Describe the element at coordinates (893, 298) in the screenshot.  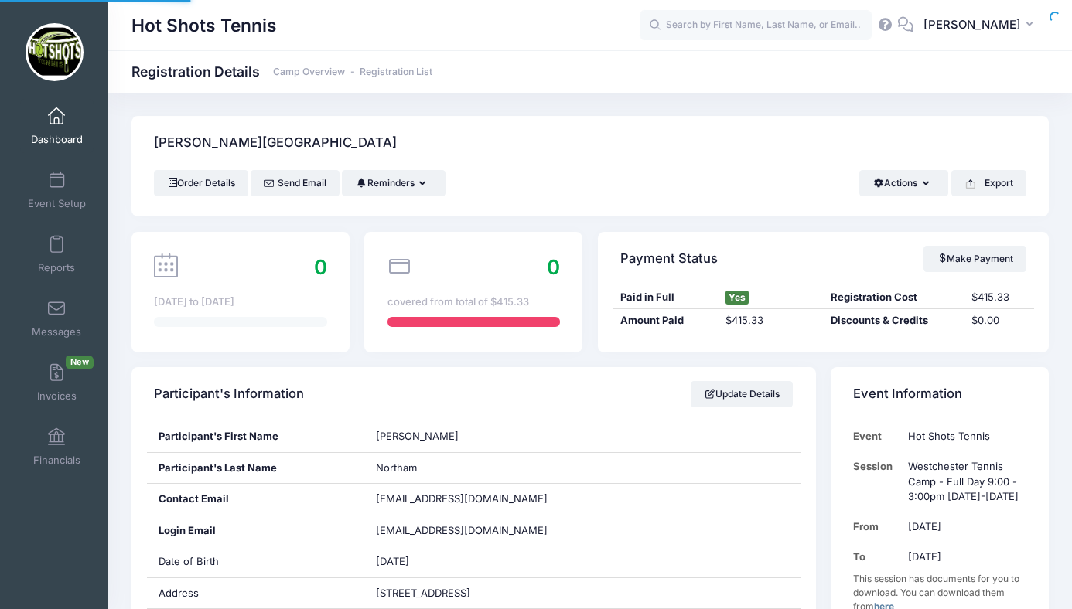
I see `div: Registration Cost` at that location.